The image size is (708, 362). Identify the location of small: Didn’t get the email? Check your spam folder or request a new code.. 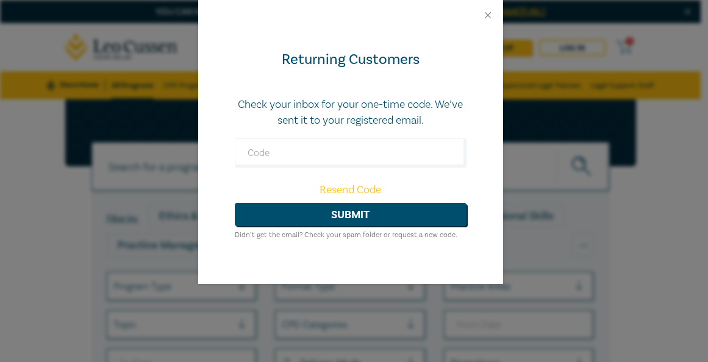
(346, 235).